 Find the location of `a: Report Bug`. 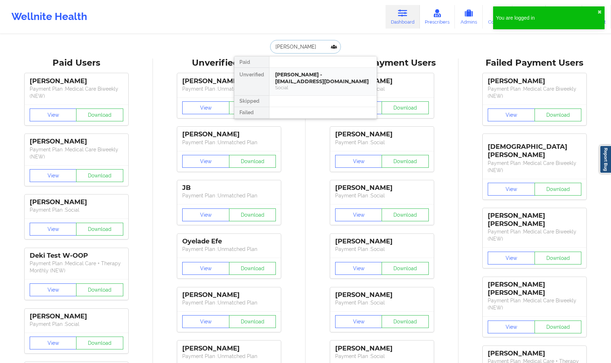

a: Report Bug is located at coordinates (605, 159).